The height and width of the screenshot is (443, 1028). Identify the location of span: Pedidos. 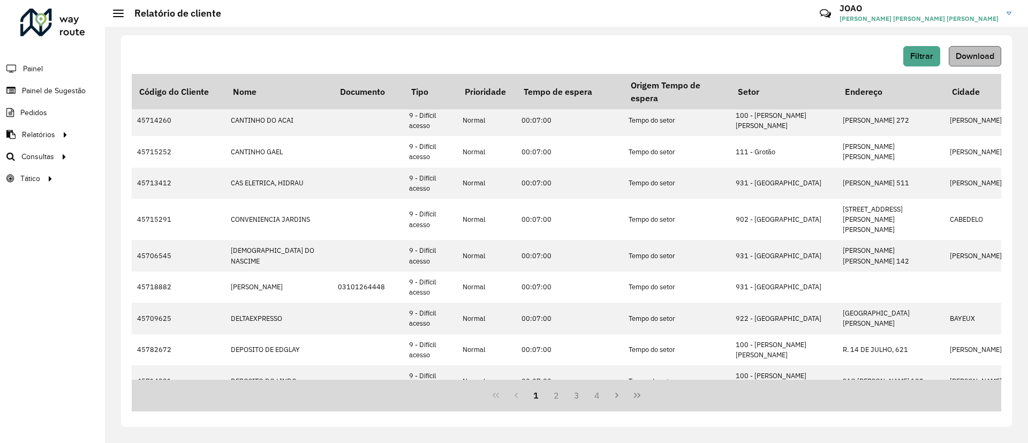
(34, 112).